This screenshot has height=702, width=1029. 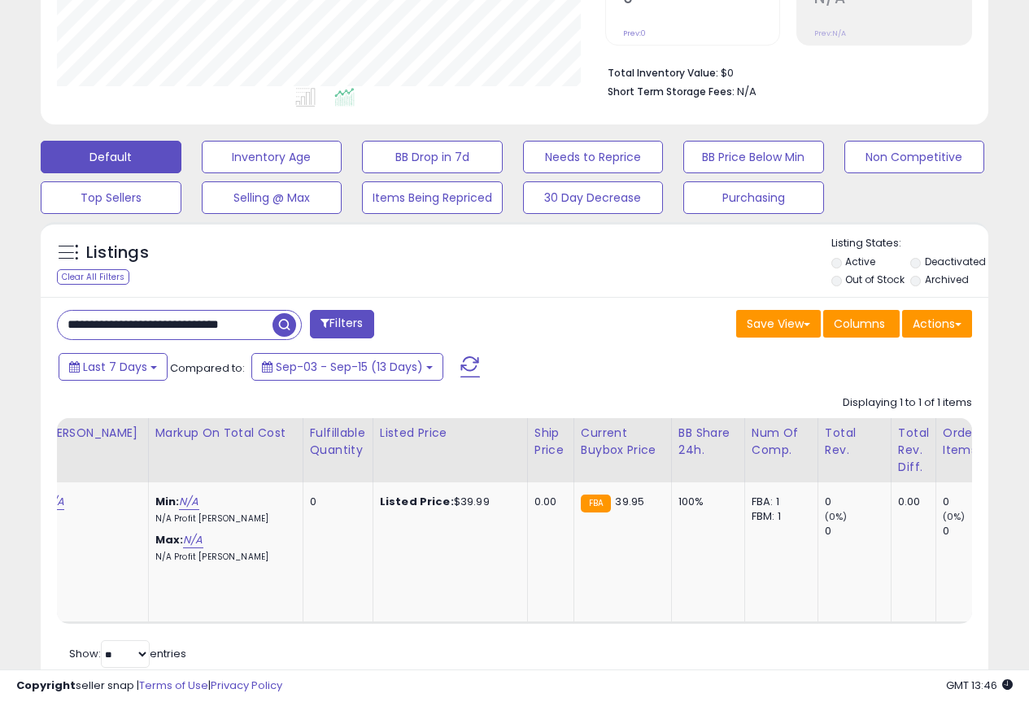 What do you see at coordinates (207, 368) in the screenshot?
I see `span: Compared to:` at bounding box center [207, 368].